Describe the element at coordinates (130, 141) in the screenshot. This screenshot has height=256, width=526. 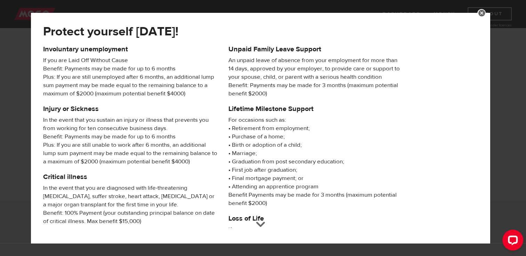
I see `span: In the event that you sustain an injury or illness that prevents you from working for ten consecu...` at that location.